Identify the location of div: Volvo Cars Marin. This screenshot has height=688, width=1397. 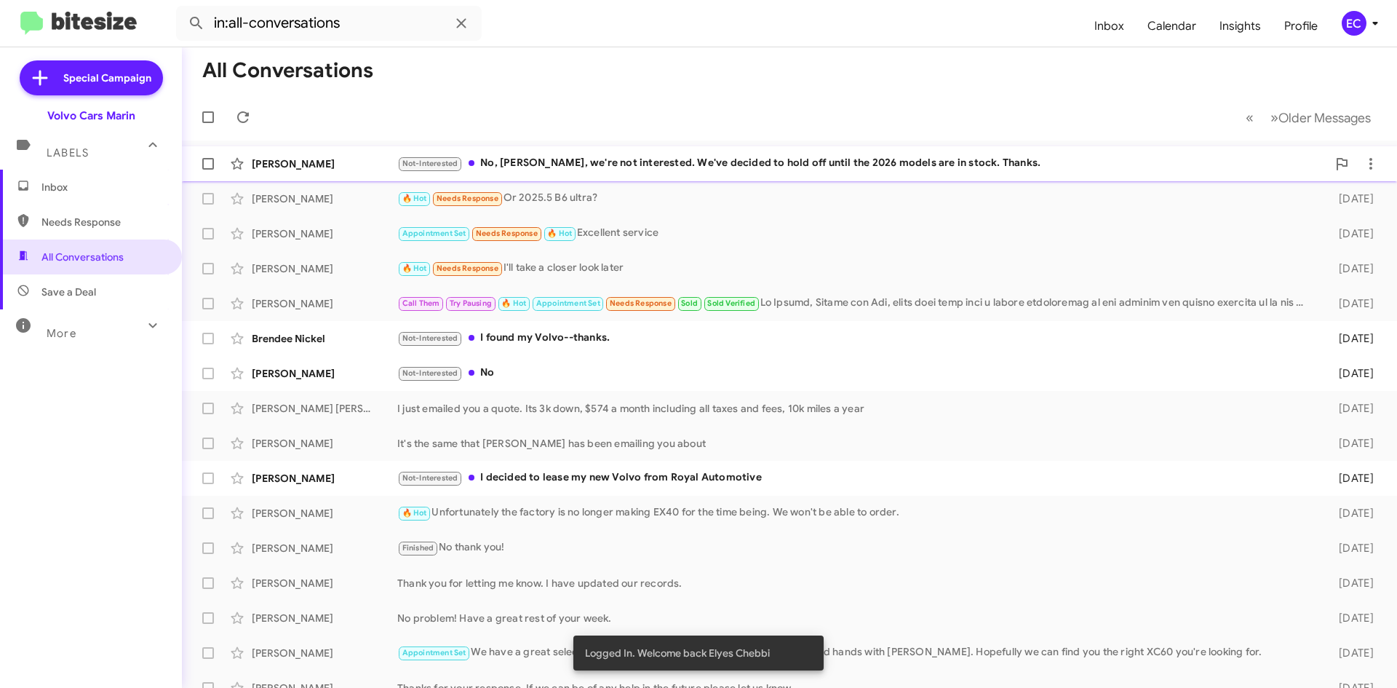
(91, 116).